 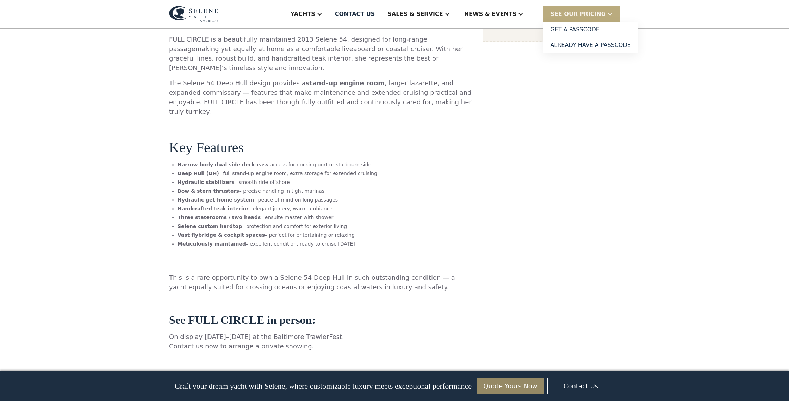 I want to click on div: Sales & Service, so click(x=415, y=14).